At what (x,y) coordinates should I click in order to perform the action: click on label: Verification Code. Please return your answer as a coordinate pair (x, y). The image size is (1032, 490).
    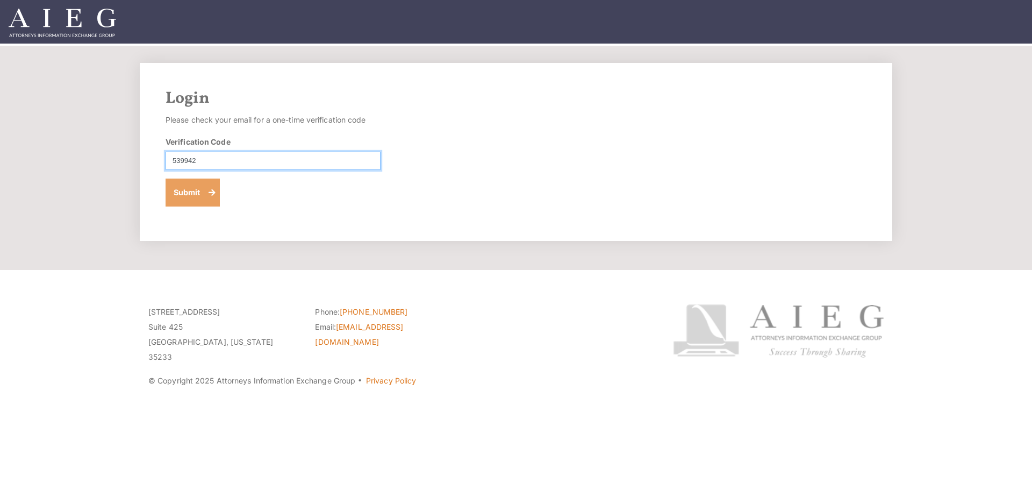
    Looking at the image, I should click on (198, 141).